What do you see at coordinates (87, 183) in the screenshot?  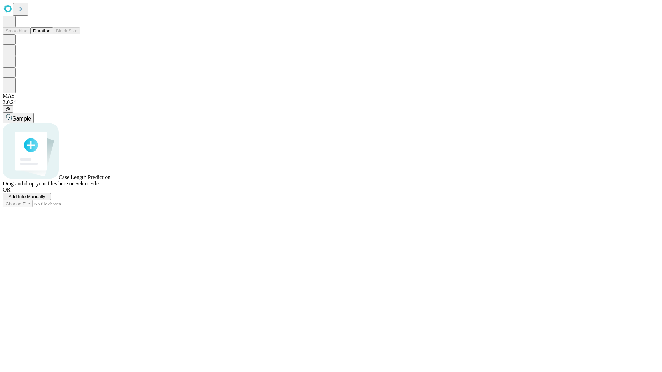 I see `span: Select File` at bounding box center [87, 183].